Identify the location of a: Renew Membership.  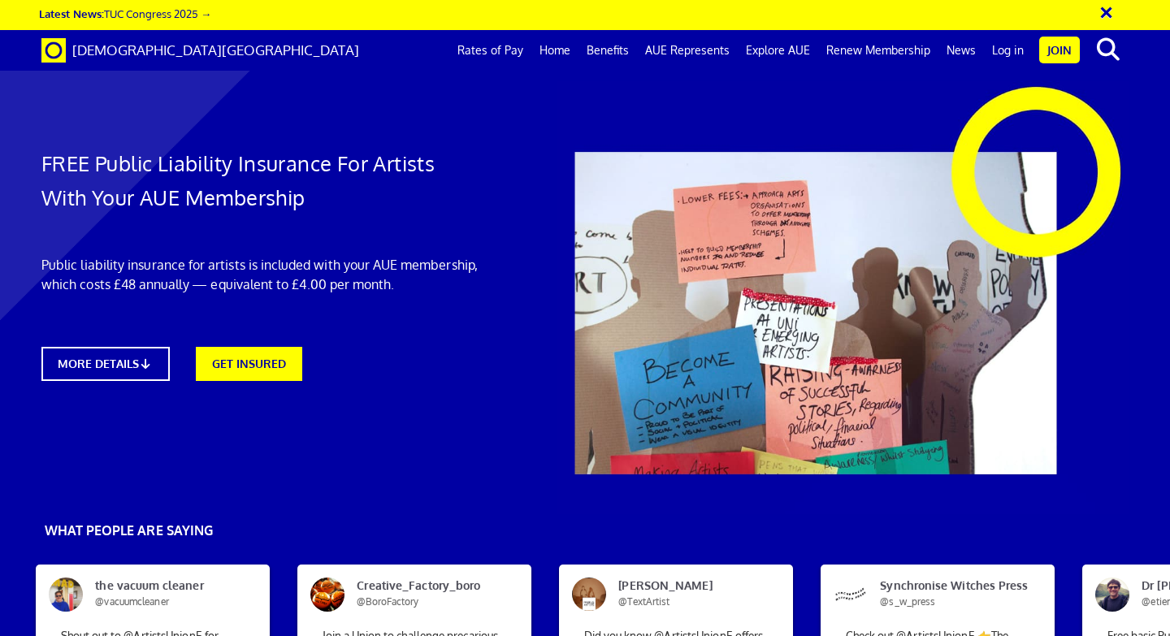
(878, 50).